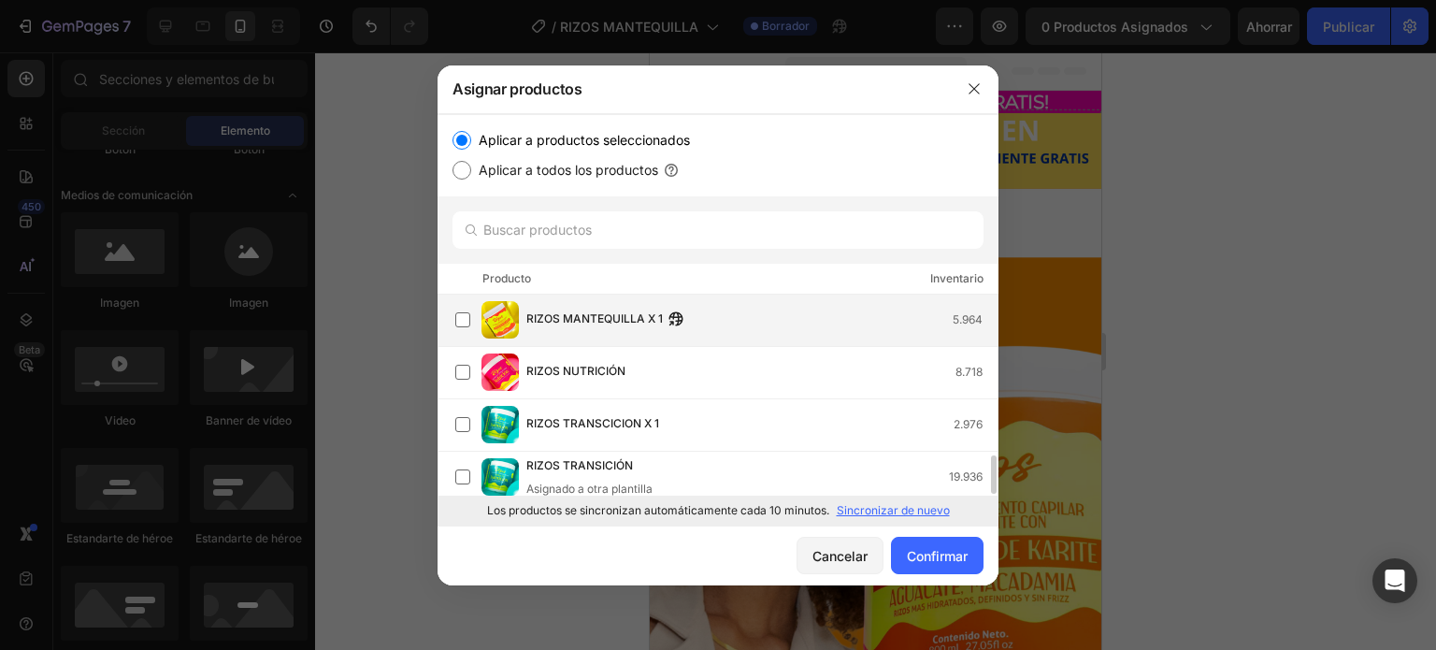  What do you see at coordinates (937, 556) in the screenshot?
I see `button: Confirmar` at bounding box center [937, 556].